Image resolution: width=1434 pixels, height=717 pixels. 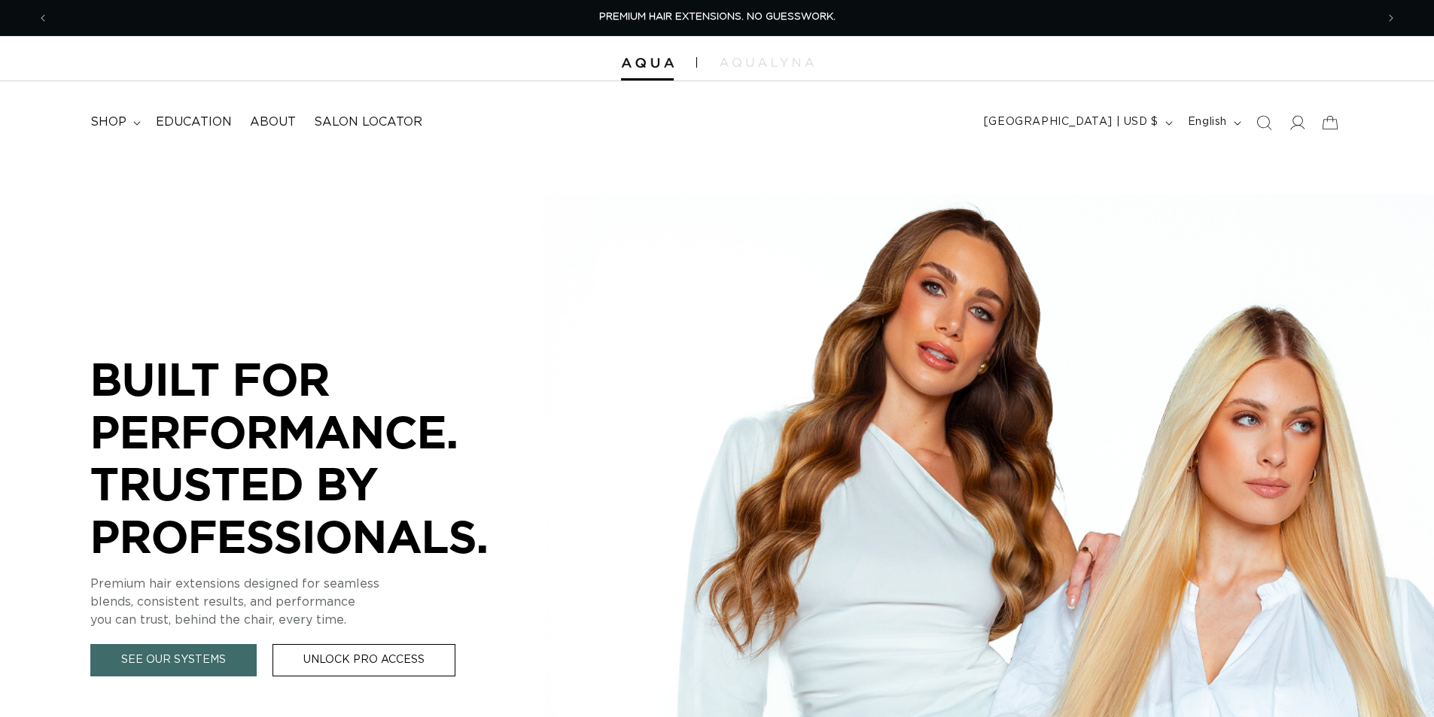 I want to click on span: PREMIUM HAIR EXTENSIONS. NO GUESSWORK., so click(x=717, y=17).